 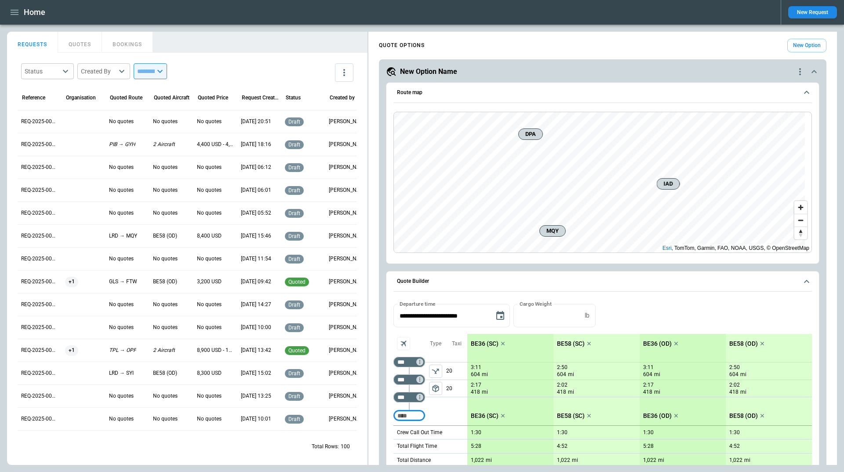 I want to click on p: 09/11/2025 11:54, so click(x=256, y=259).